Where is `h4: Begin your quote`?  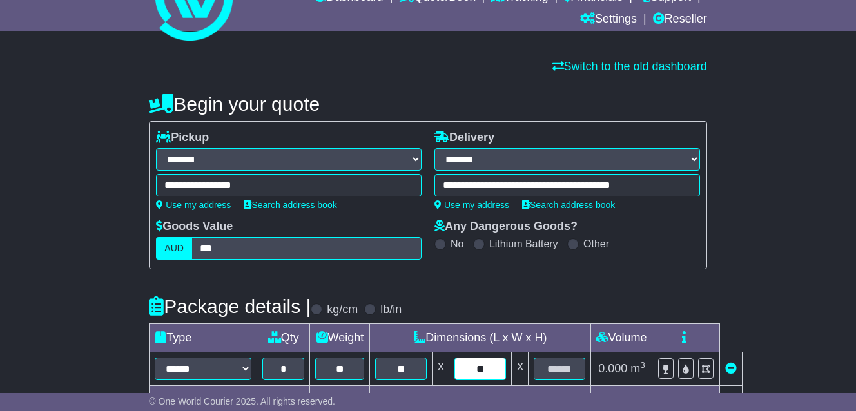
h4: Begin your quote is located at coordinates (428, 104).